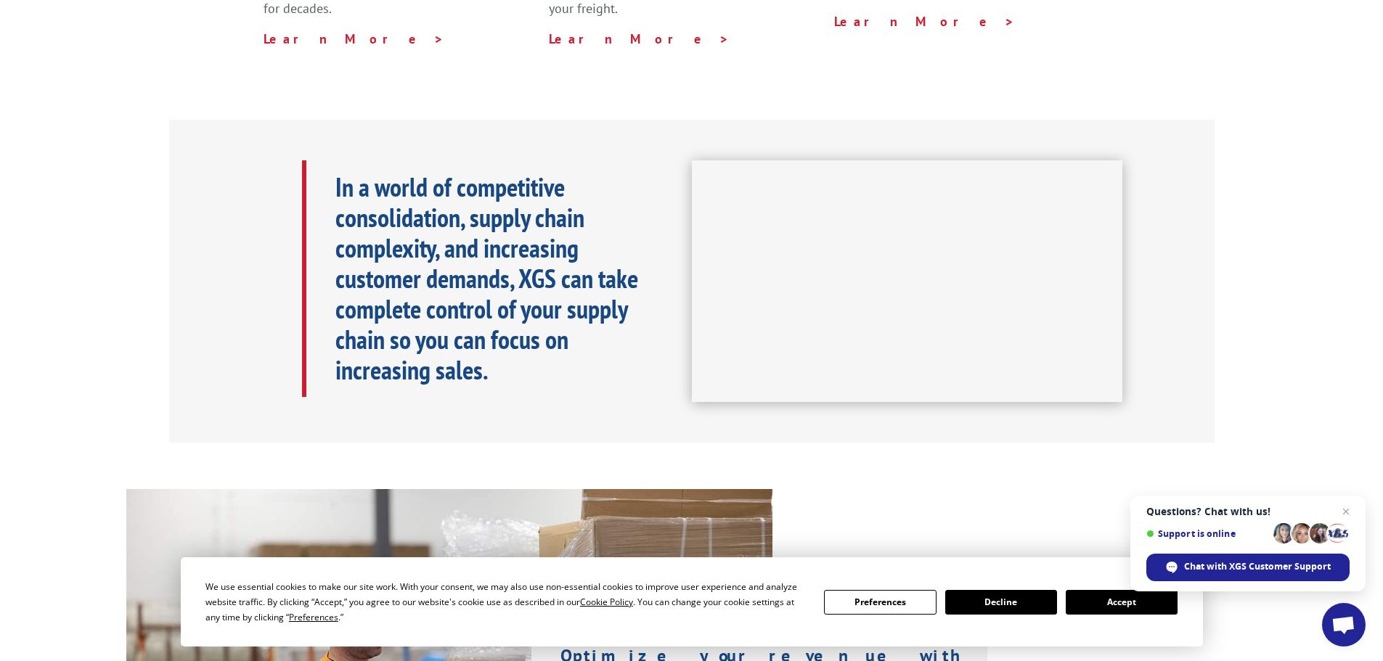 The height and width of the screenshot is (661, 1383). Describe the element at coordinates (314, 617) in the screenshot. I see `span: Preferences` at that location.